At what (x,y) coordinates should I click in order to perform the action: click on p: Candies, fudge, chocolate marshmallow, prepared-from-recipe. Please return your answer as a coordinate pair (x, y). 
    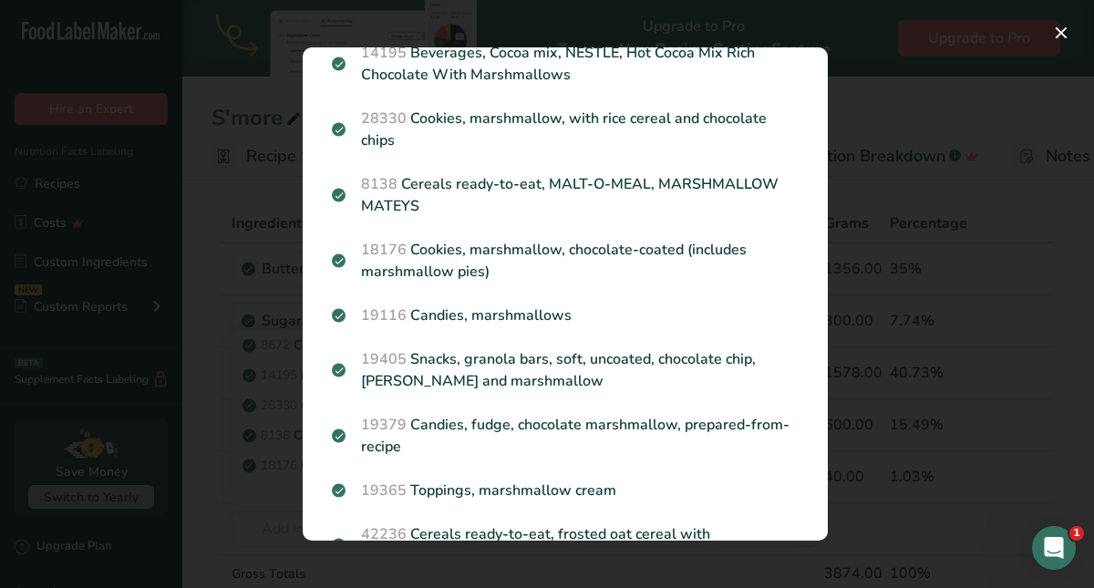
    Looking at the image, I should click on (565, 436).